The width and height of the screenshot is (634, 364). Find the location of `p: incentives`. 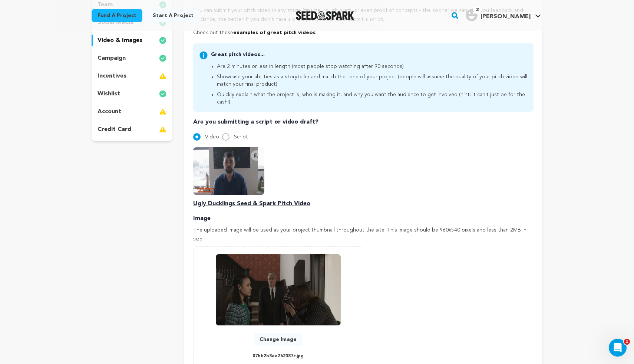

p: incentives is located at coordinates (112, 76).